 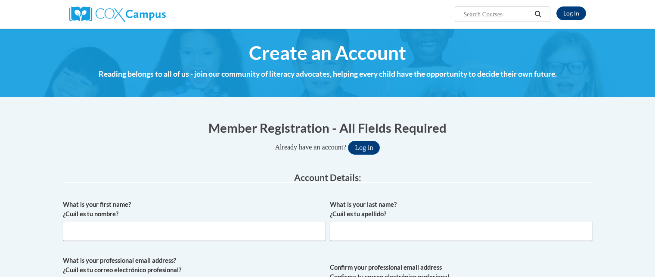 I want to click on label: What is your professional email address? ¿Cuál es tu correo electrónico profesional?, so click(x=194, y=265).